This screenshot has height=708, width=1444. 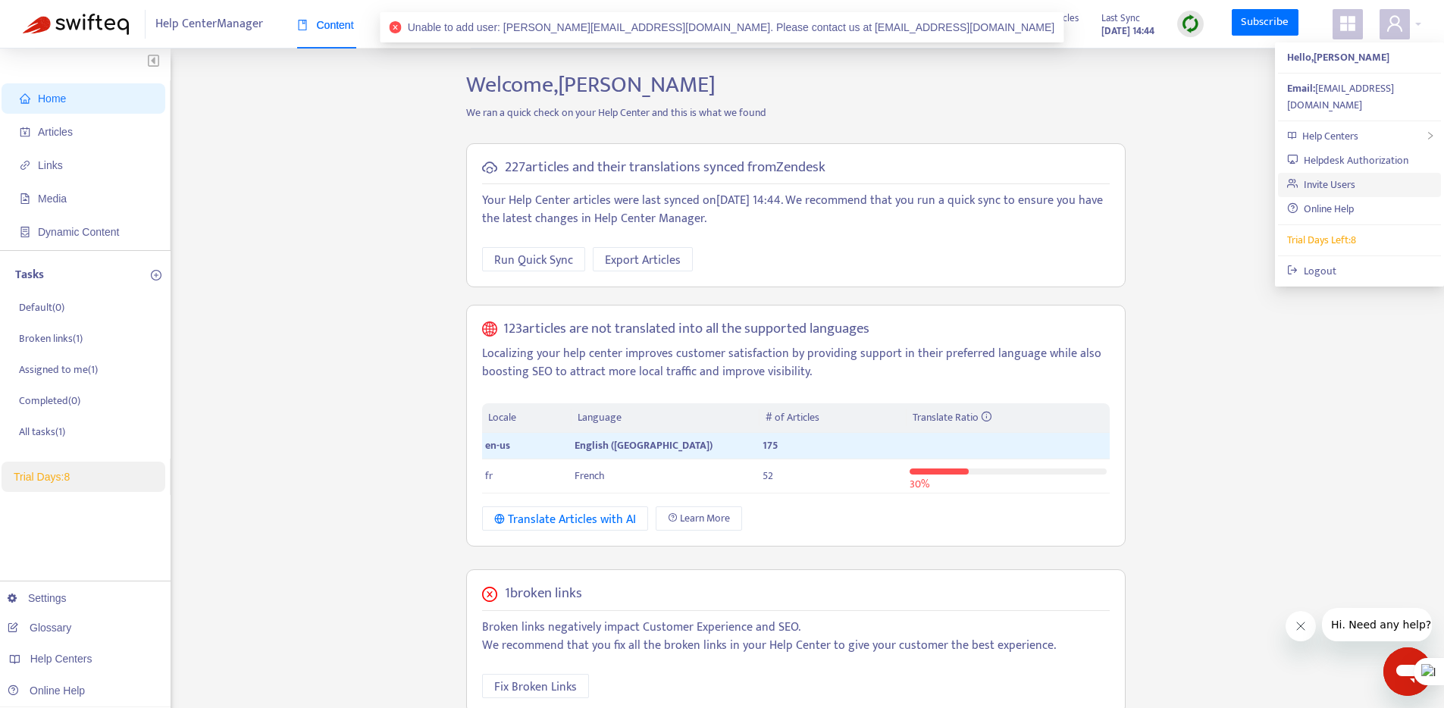 I want to click on span: account-book, so click(x=25, y=132).